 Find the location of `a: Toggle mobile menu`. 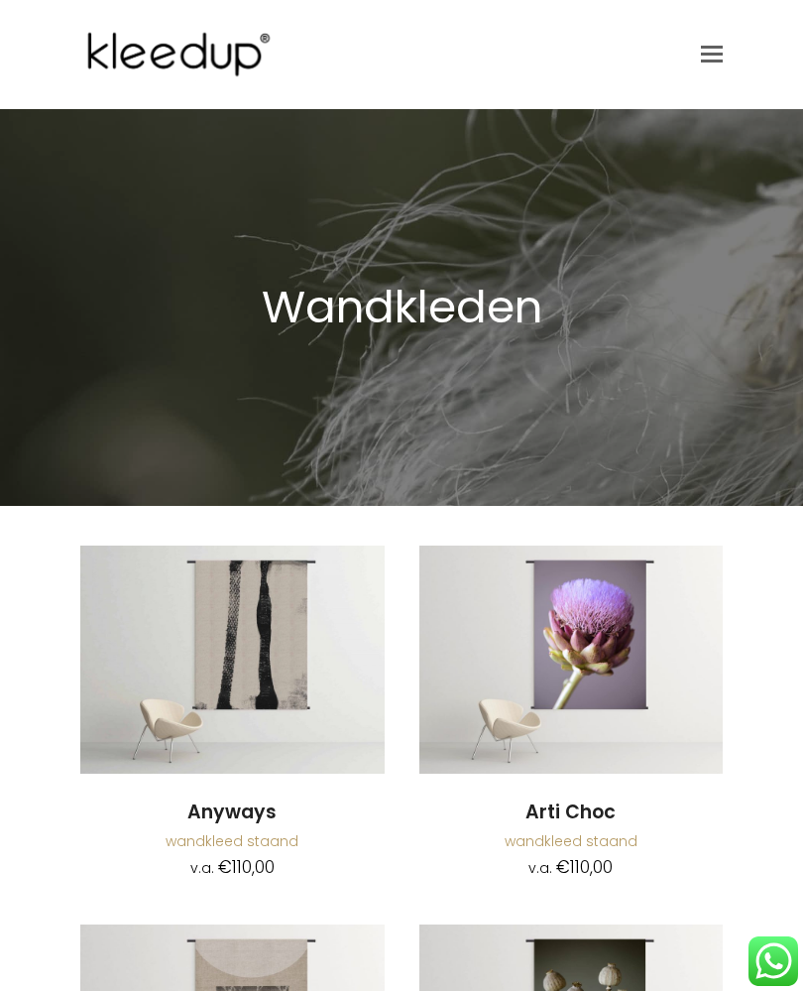

a: Toggle mobile menu is located at coordinates (712, 55).